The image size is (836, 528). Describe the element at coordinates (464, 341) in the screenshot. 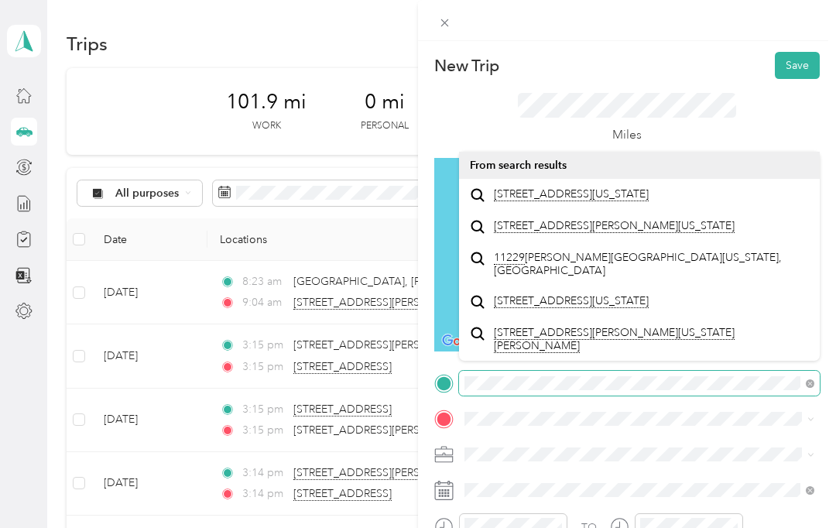

I see `img: Google` at that location.